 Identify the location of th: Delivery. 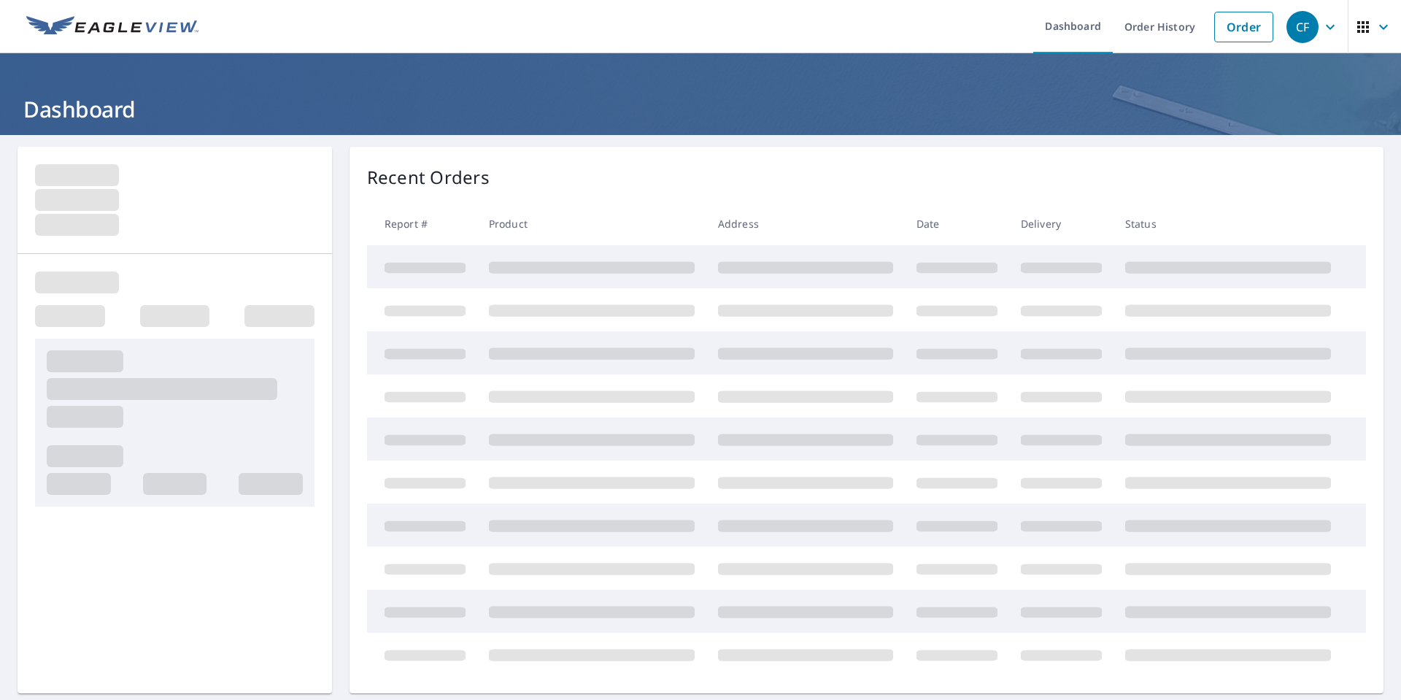
(1061, 223).